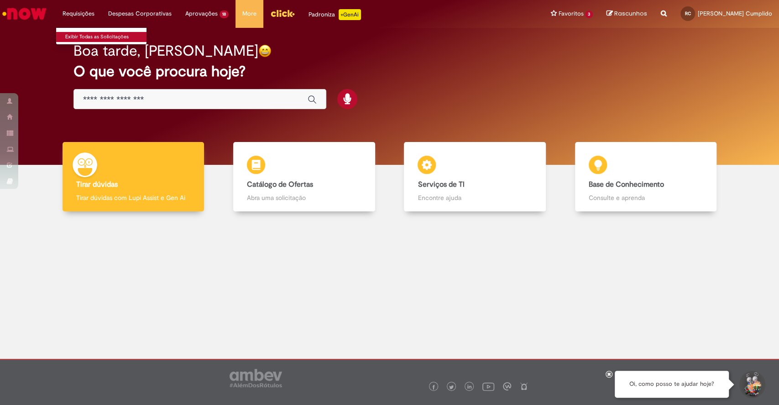  Describe the element at coordinates (256, 378) in the screenshot. I see `img: logo_footer_ambev_rotulo_gray.png` at that location.